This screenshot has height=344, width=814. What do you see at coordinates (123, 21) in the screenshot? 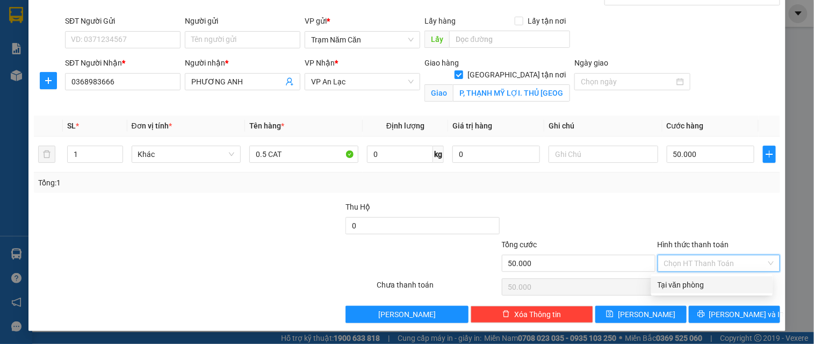
I see `div: SĐT Người Gửi` at bounding box center [123, 21].